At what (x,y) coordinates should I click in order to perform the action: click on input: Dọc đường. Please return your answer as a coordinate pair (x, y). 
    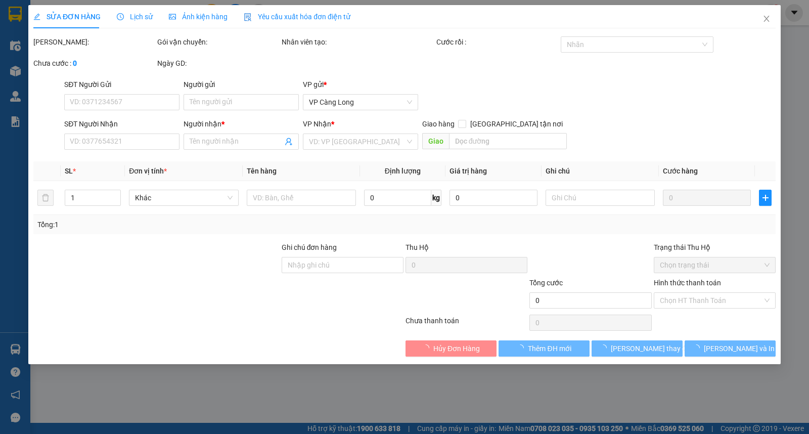
    Looking at the image, I should click on (508, 141).